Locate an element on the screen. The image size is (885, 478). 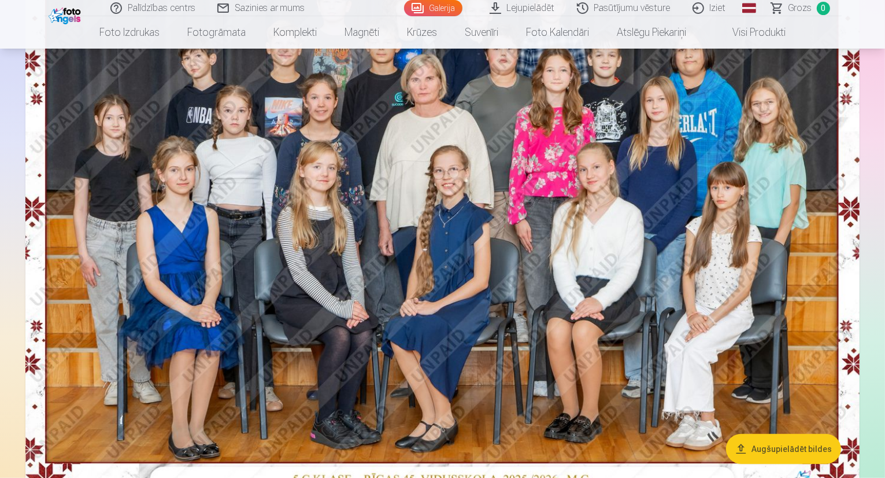
span: 0 is located at coordinates (824, 8).